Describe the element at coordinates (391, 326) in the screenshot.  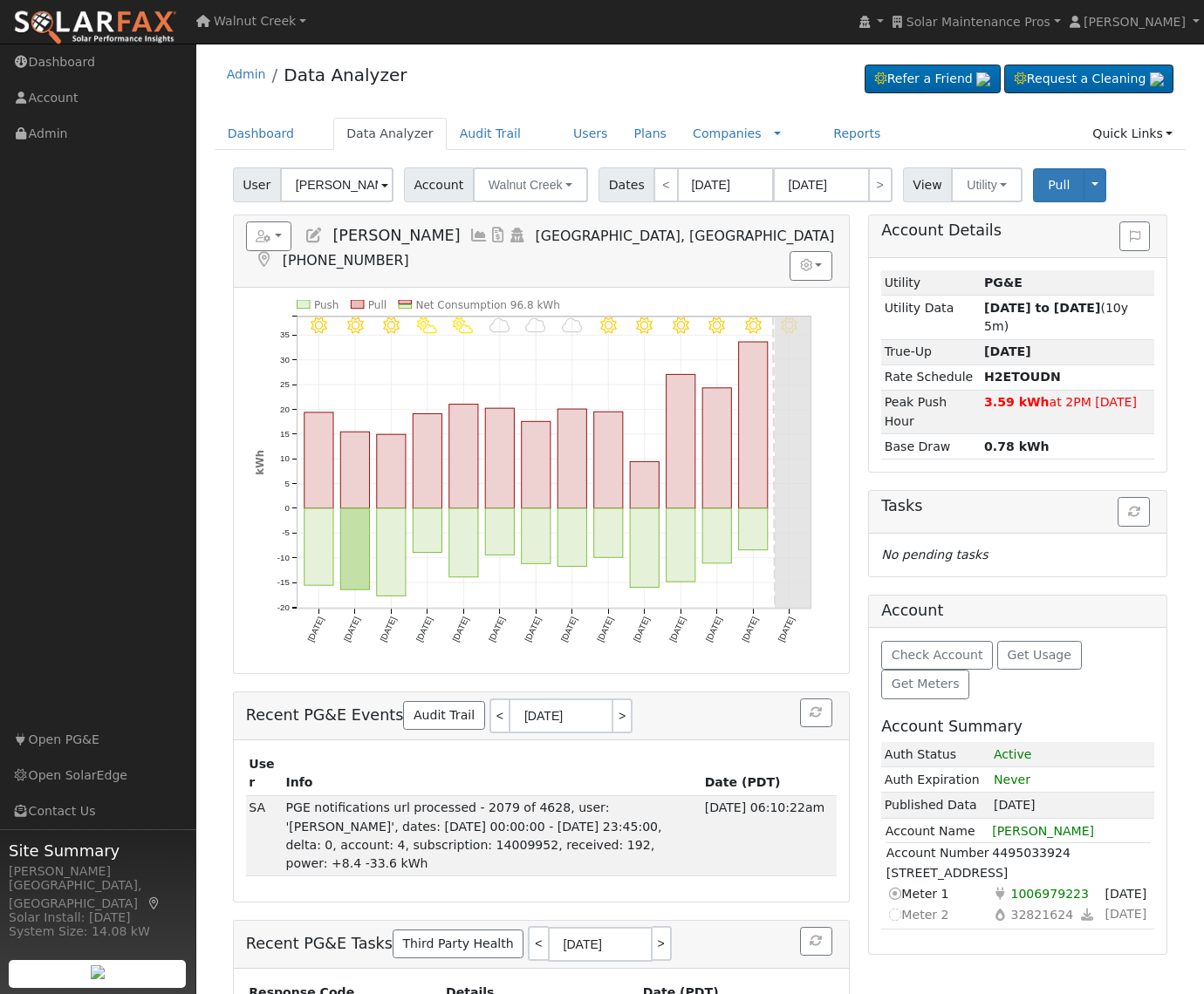
I see `i: 9/06 - Clear` at that location.